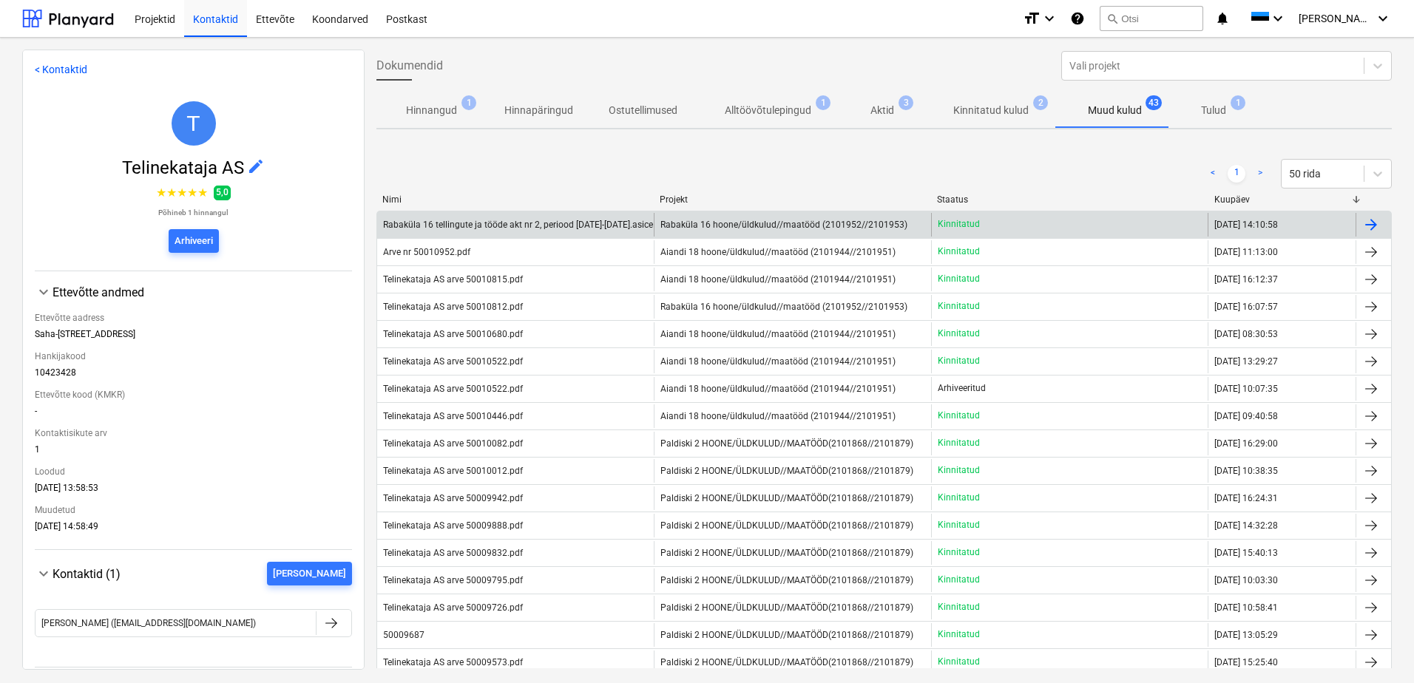  What do you see at coordinates (882, 110) in the screenshot?
I see `p: Aktid` at bounding box center [882, 110].